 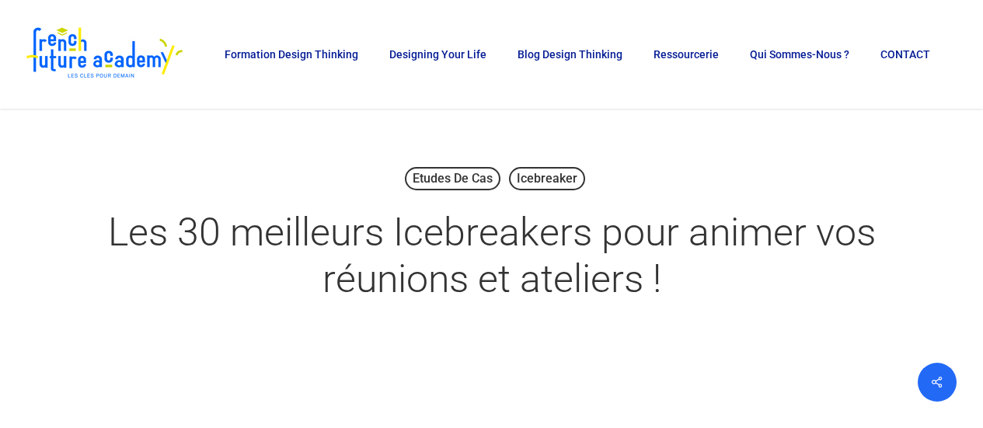 I want to click on a: Ressourcerie, so click(x=686, y=54).